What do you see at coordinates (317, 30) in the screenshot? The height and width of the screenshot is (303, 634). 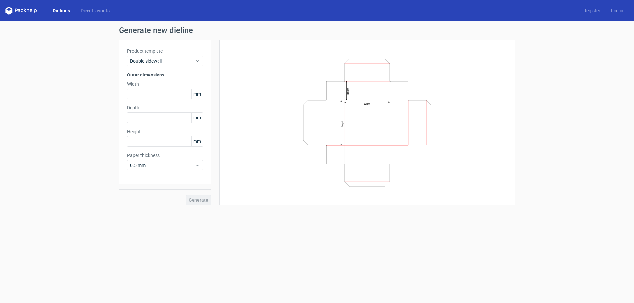 I see `h1: Generate new dieline` at bounding box center [317, 30].